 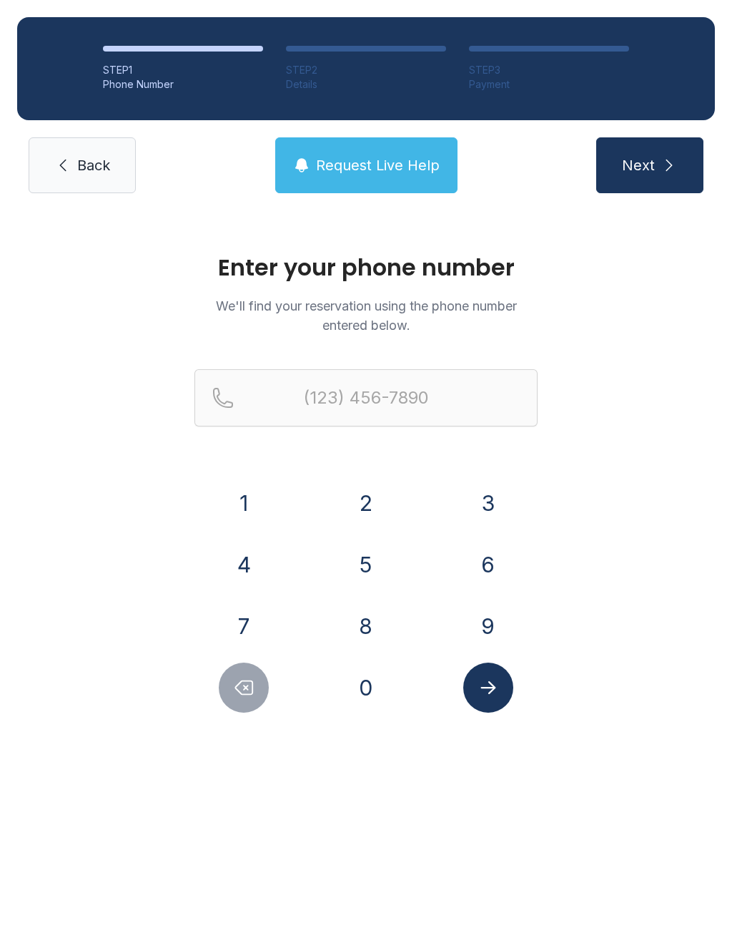 What do you see at coordinates (489, 564) in the screenshot?
I see `button: 6` at bounding box center [489, 564].